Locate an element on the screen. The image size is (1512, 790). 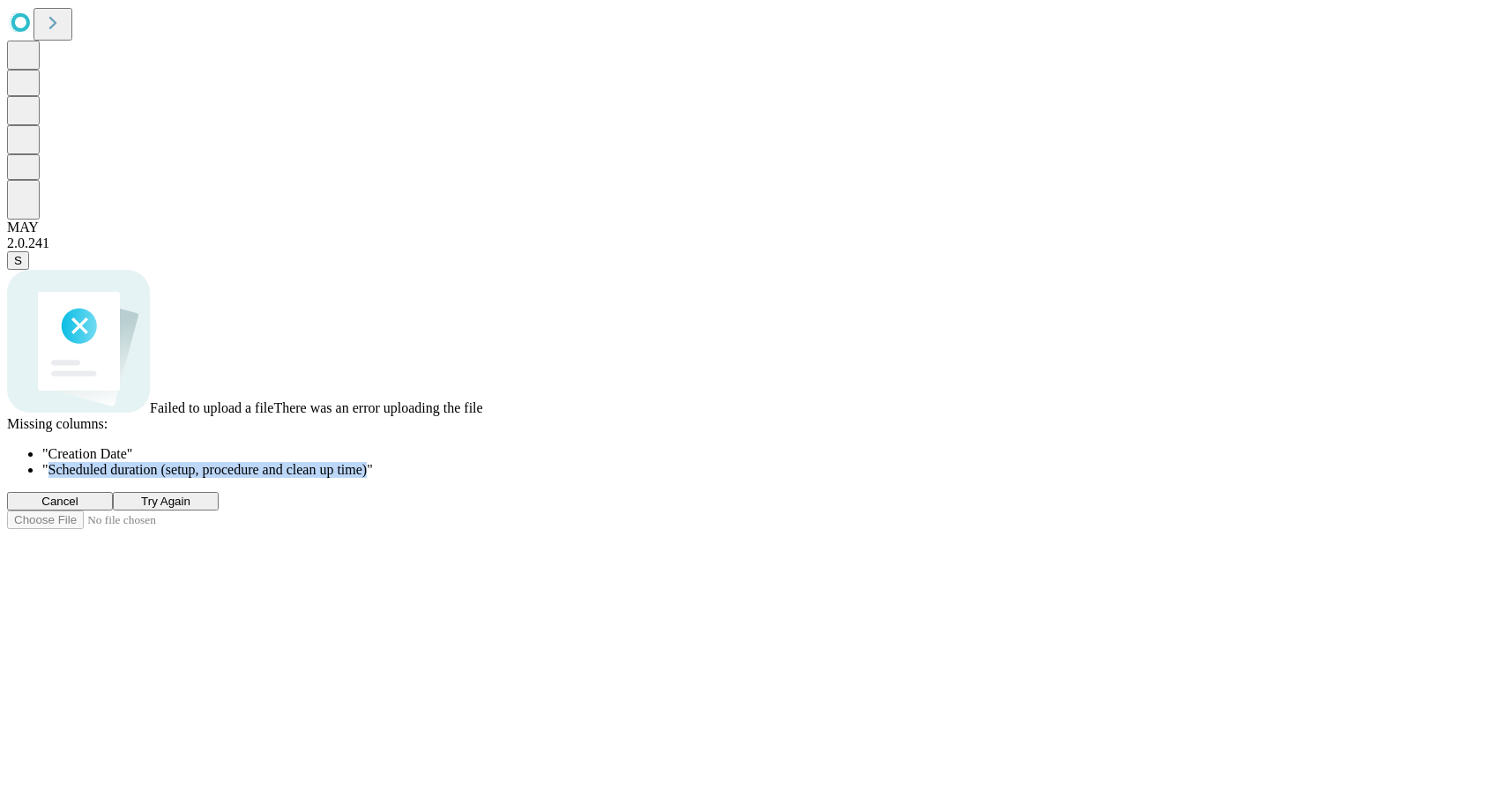
span: There was an error uploading the file is located at coordinates (378, 408).